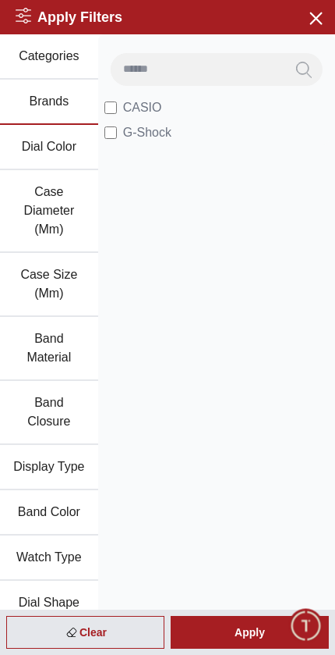 This screenshot has height=655, width=335. What do you see at coordinates (85, 632) in the screenshot?
I see `div: Clear` at bounding box center [85, 632].